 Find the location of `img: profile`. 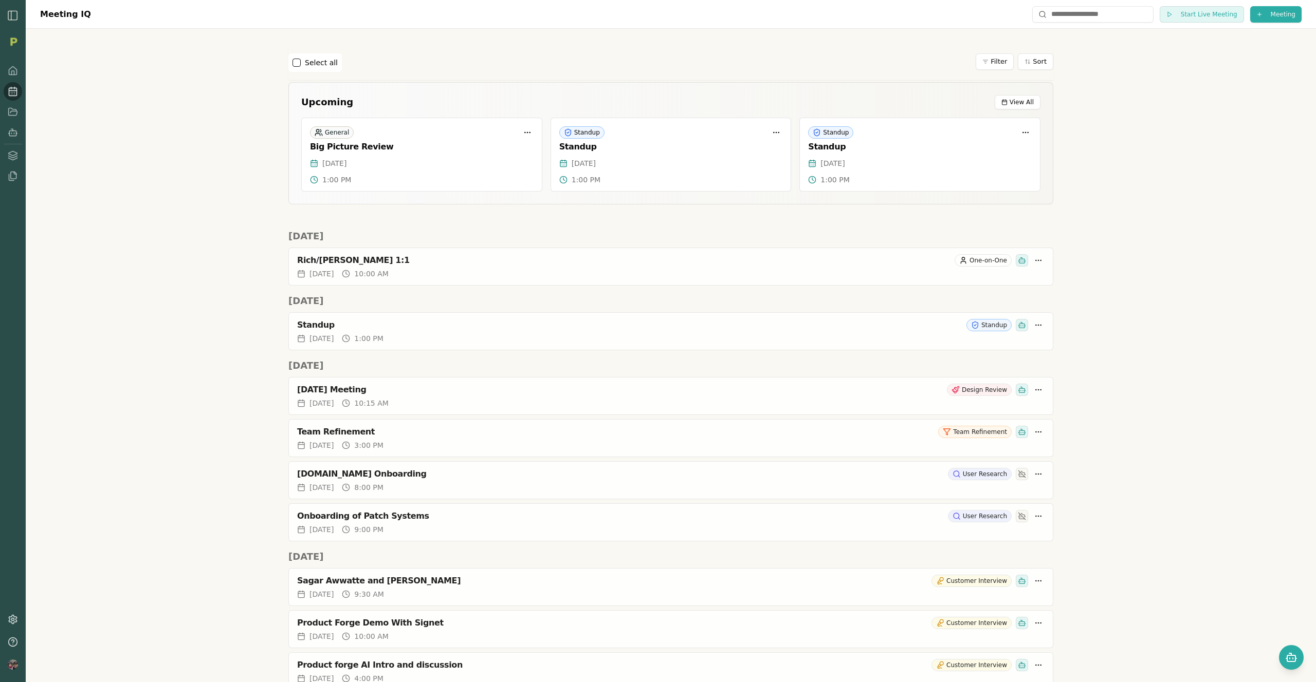

img: profile is located at coordinates (13, 665).